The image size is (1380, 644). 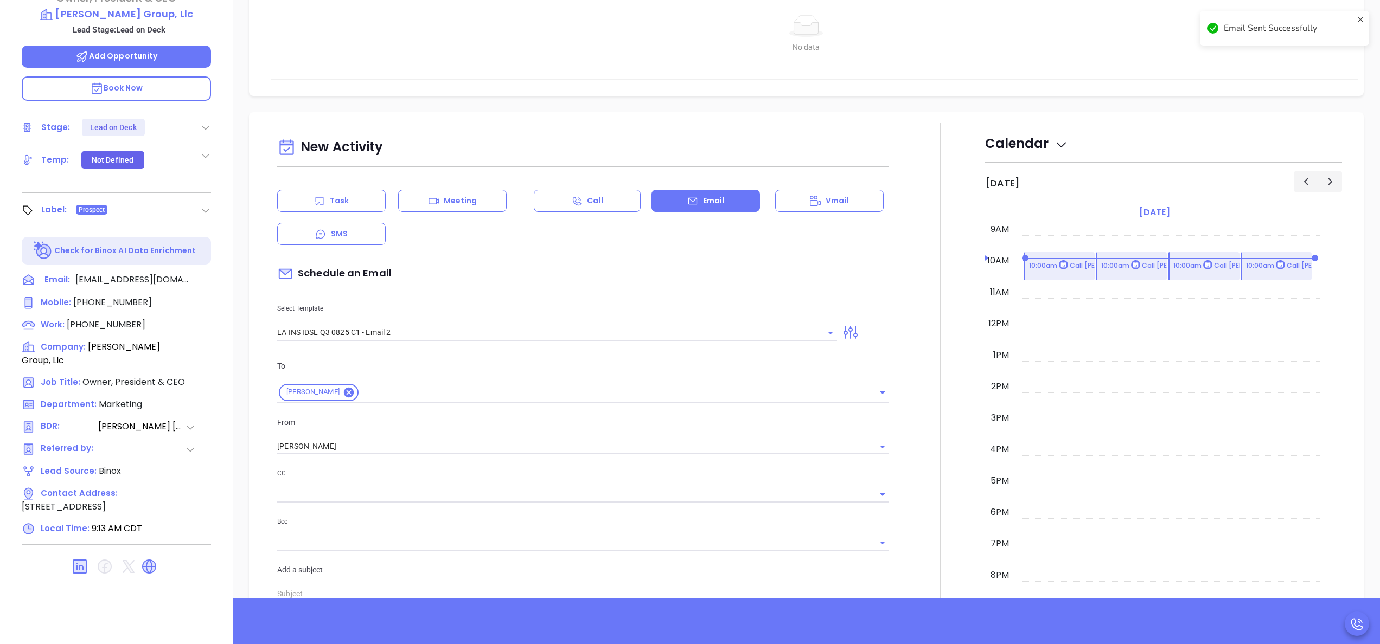 I want to click on div: 4pm, so click(x=999, y=450).